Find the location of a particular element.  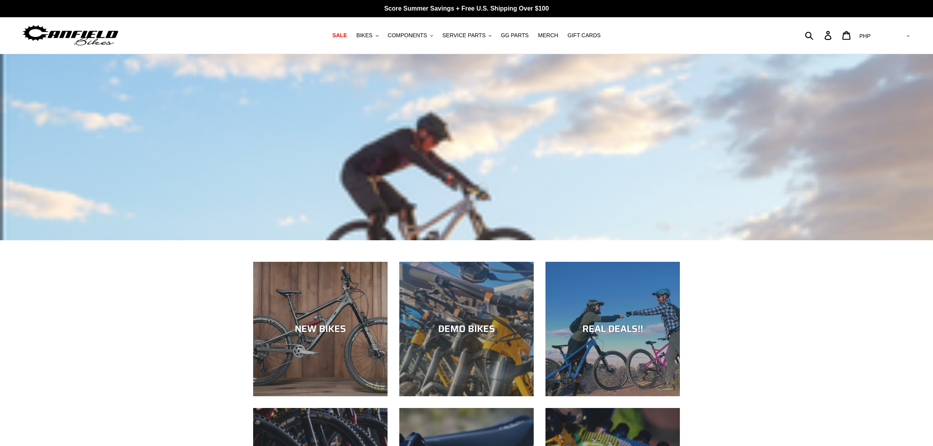

button: COMPONENTS is located at coordinates (410, 35).